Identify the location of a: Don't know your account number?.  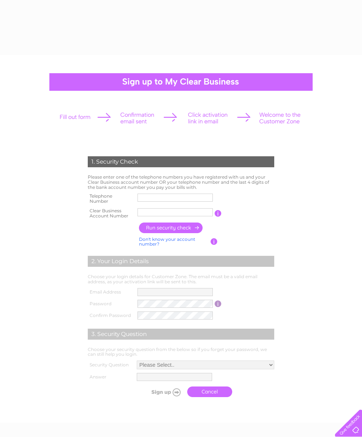
(167, 242).